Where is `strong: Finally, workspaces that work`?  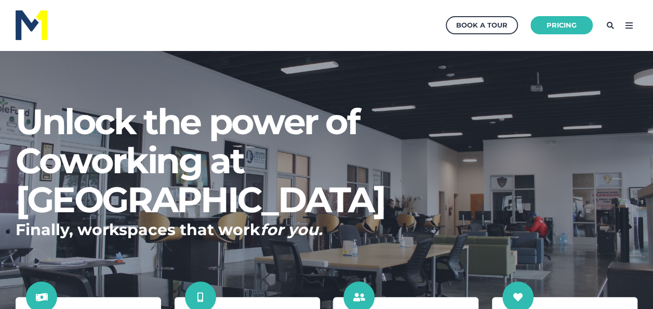 strong: Finally, workspaces that work is located at coordinates (169, 229).